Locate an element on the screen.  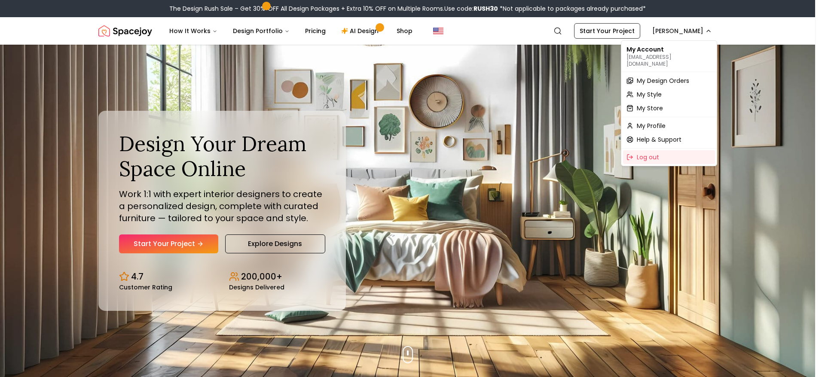
a: My Design Orders is located at coordinates (669, 81).